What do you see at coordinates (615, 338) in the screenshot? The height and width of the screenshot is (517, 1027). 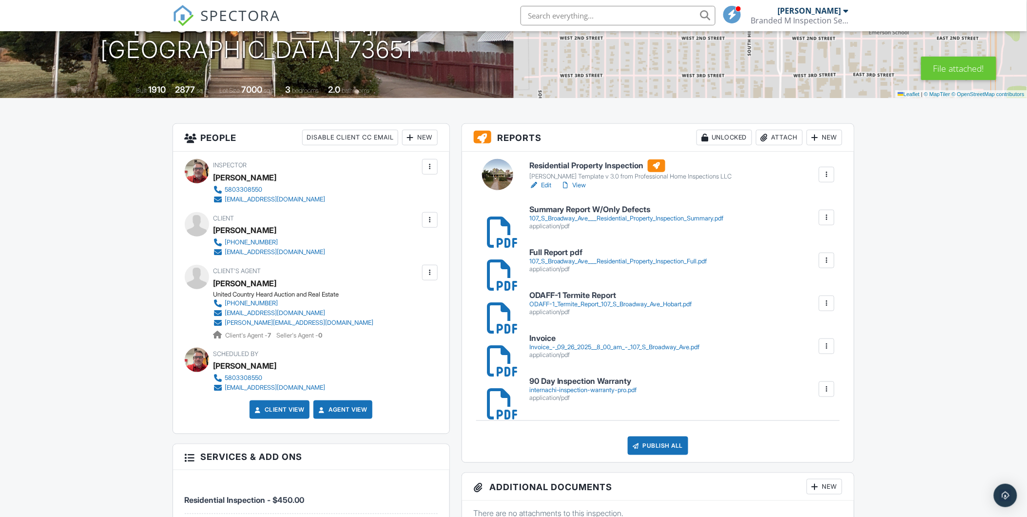 I see `h6: Invoice` at bounding box center [615, 338].